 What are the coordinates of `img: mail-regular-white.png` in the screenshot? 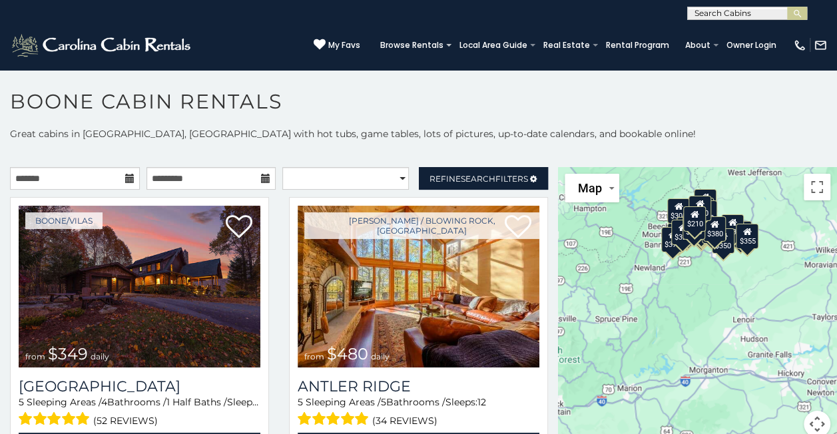 It's located at (821, 45).